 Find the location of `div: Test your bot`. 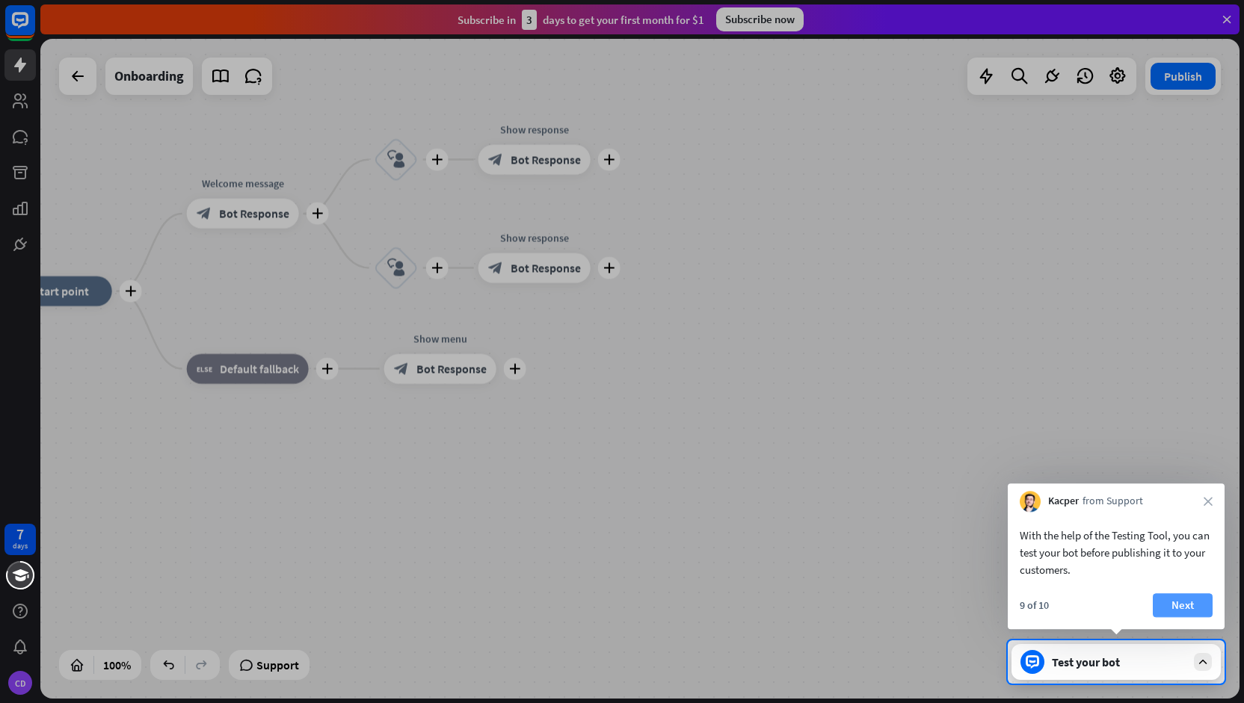

div: Test your bot is located at coordinates (1119, 662).